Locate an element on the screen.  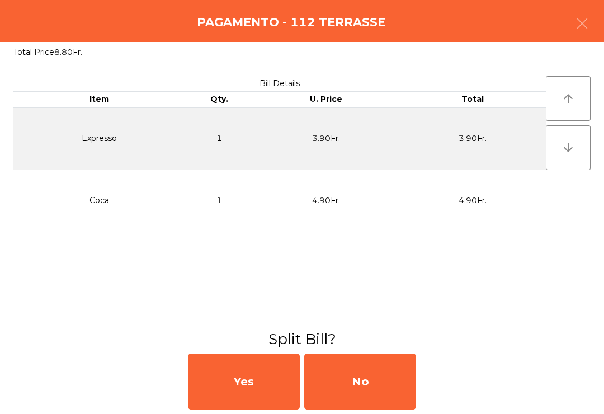
div: No is located at coordinates (360, 382).